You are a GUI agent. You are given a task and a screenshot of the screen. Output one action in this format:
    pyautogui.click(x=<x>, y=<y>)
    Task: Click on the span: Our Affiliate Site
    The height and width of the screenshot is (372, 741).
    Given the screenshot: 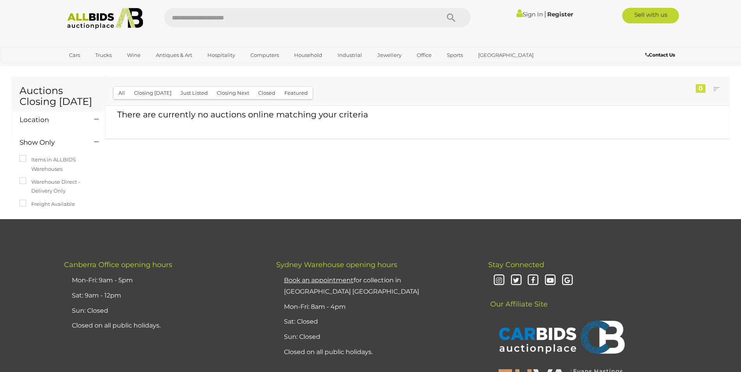 What is the action you would take?
    pyautogui.click(x=518, y=299)
    